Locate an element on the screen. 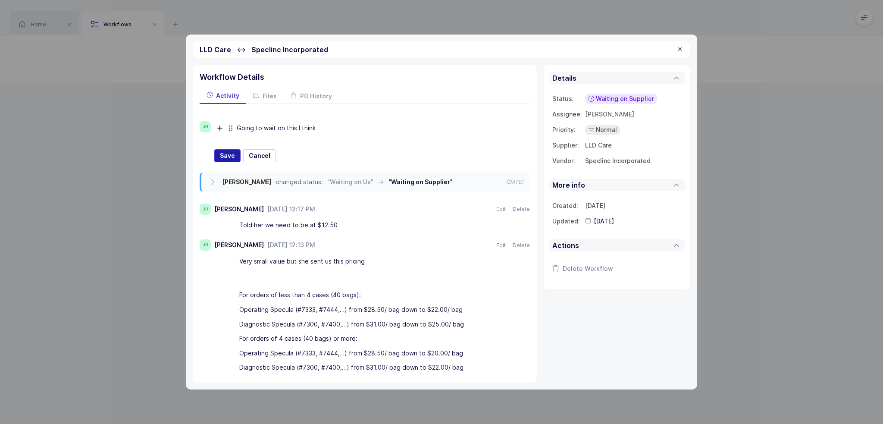 The image size is (883, 424). button: Save is located at coordinates (227, 156).